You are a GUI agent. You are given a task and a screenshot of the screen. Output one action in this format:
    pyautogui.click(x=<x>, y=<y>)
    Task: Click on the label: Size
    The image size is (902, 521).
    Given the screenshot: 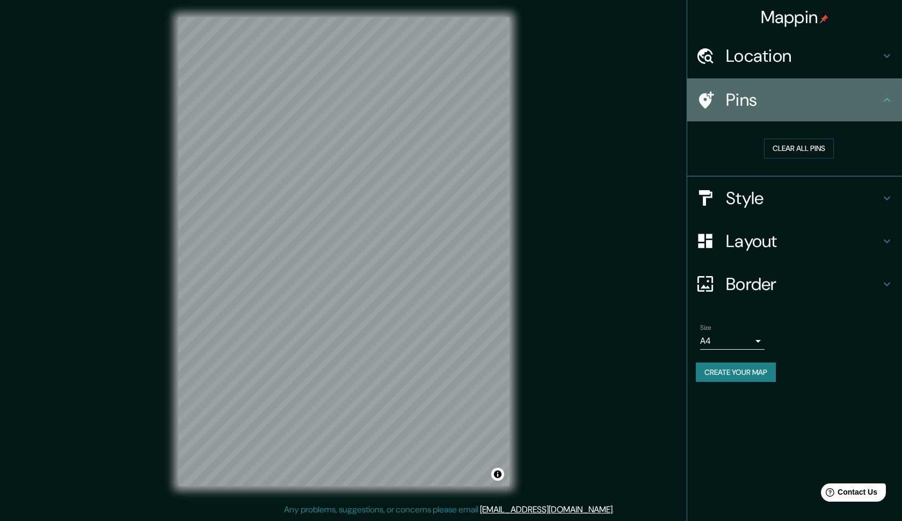 What is the action you would take?
    pyautogui.click(x=706, y=327)
    